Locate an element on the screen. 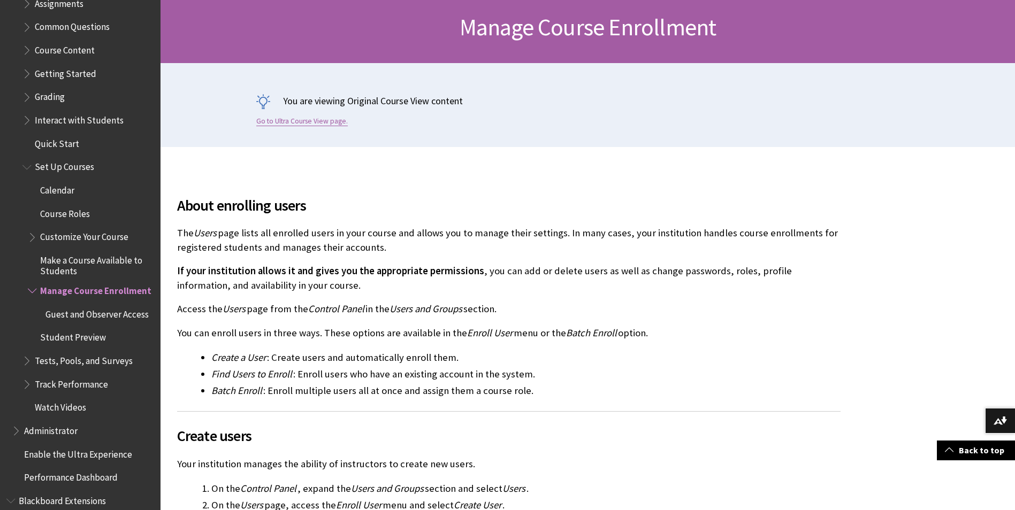 The image size is (1015, 510). span: Guest and Observer Access is located at coordinates (97, 312).